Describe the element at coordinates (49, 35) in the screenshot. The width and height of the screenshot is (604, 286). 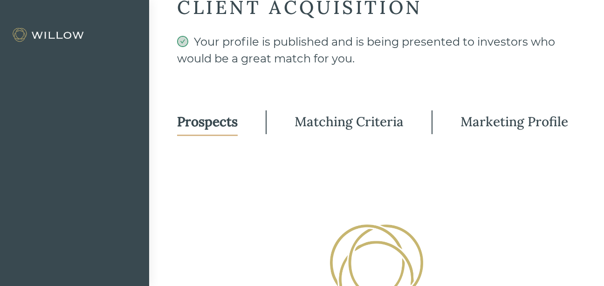
I see `img: Willow` at that location.